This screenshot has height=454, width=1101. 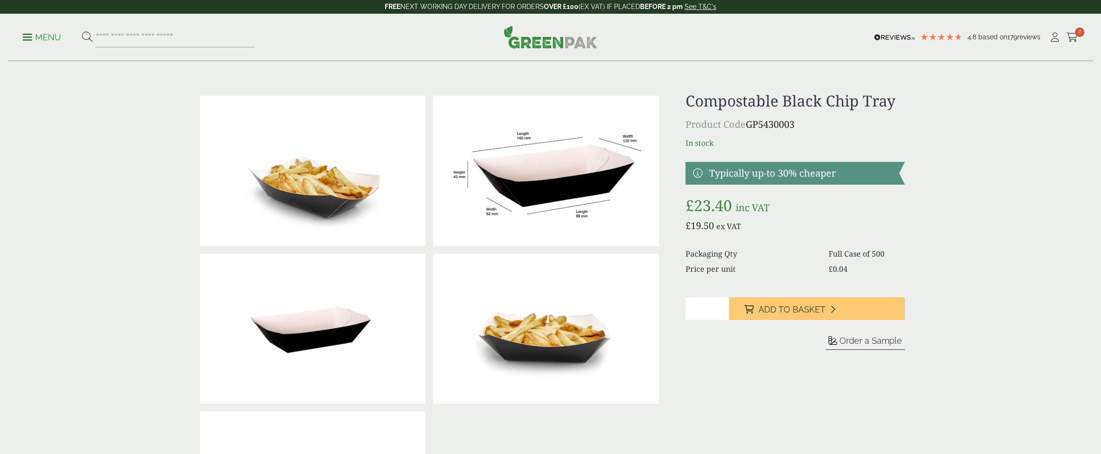 What do you see at coordinates (941, 37) in the screenshot?
I see `div: 4.78 Stars` at bounding box center [941, 37].